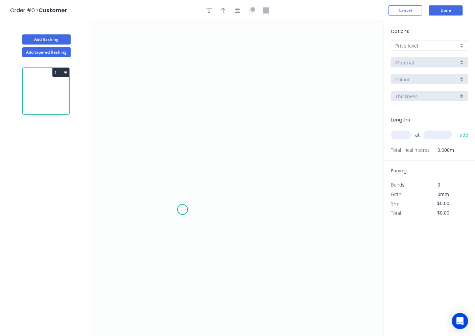  What do you see at coordinates (417, 135) in the screenshot?
I see `span: at` at bounding box center [417, 135].